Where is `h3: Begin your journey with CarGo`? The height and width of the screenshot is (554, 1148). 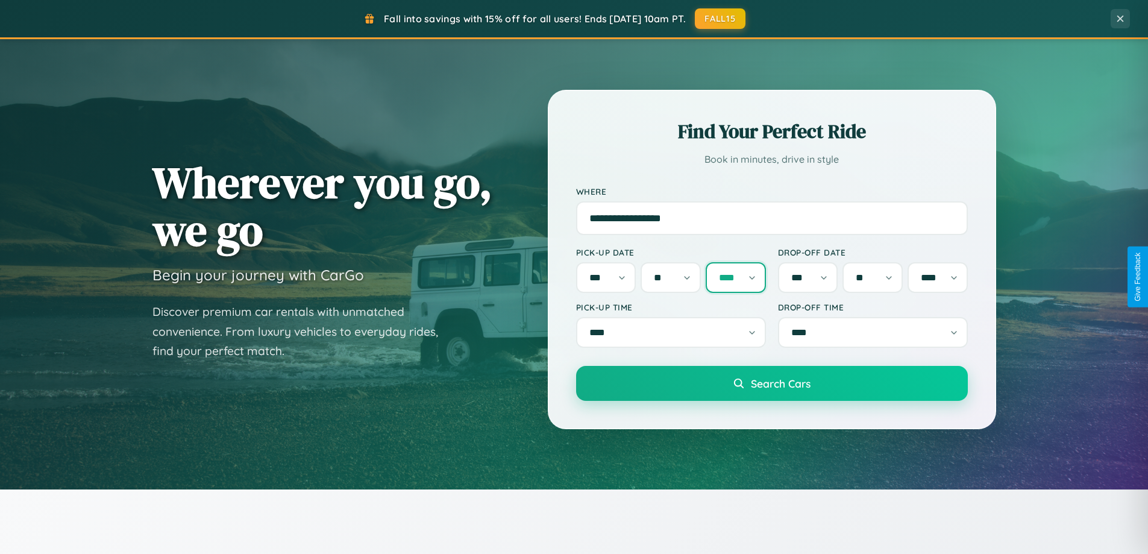 h3: Begin your journey with CarGo is located at coordinates (258, 275).